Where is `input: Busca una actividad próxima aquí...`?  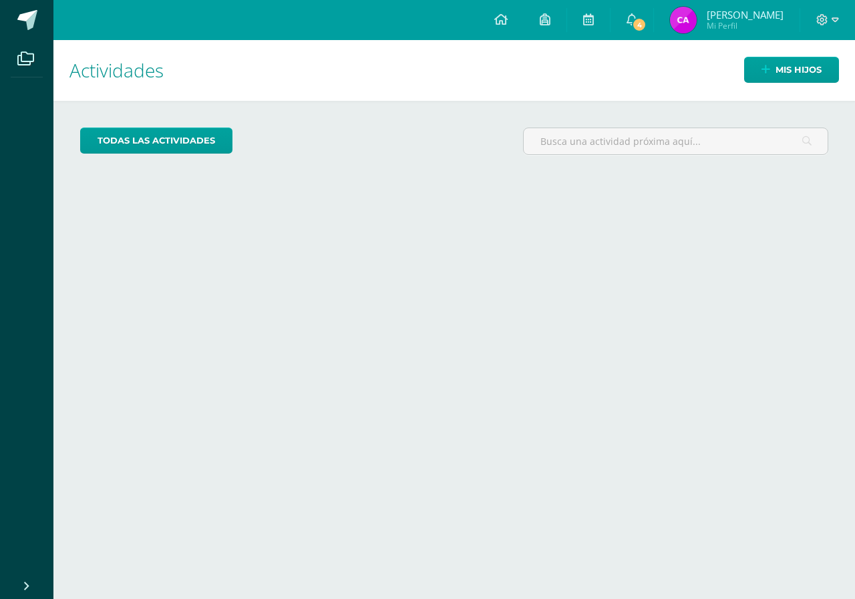
input: Busca una actividad próxima aquí... is located at coordinates (676, 141).